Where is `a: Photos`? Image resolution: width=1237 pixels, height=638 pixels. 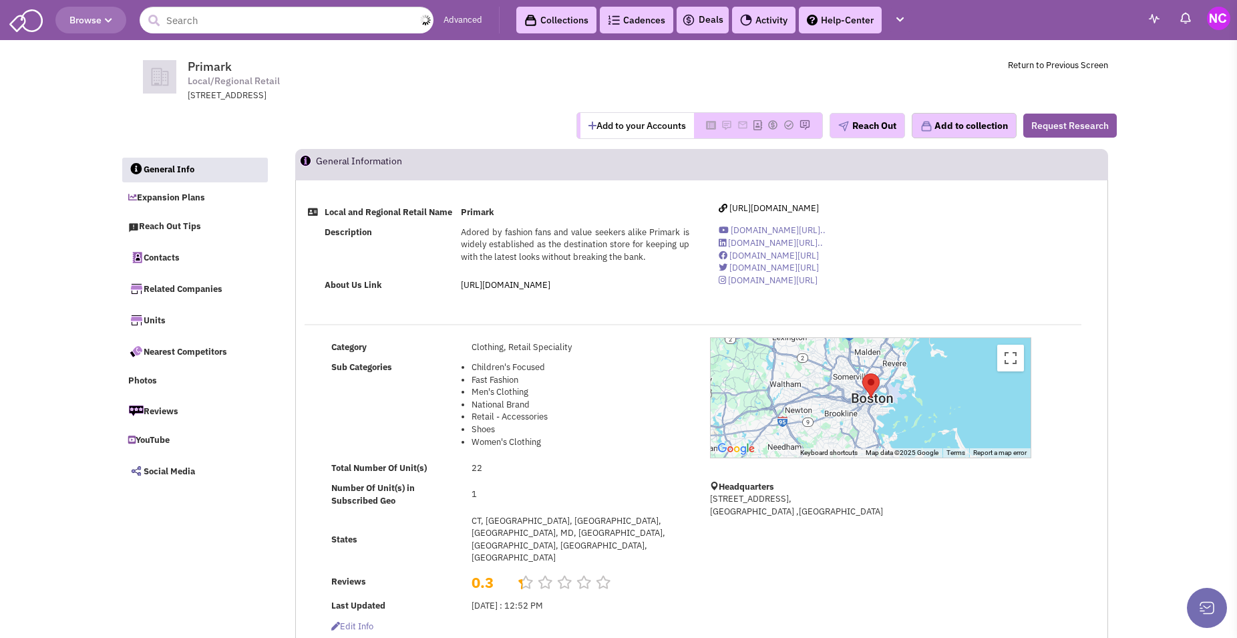
a: Photos is located at coordinates (194, 381).